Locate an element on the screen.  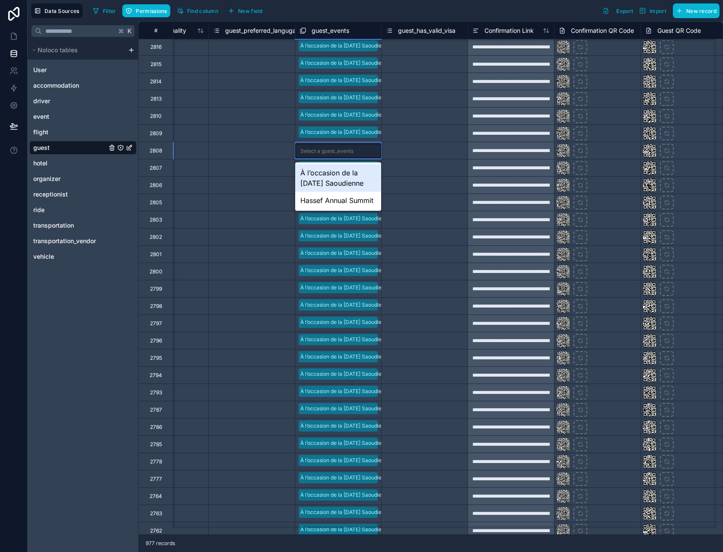
div: 2795 is located at coordinates (156, 358).